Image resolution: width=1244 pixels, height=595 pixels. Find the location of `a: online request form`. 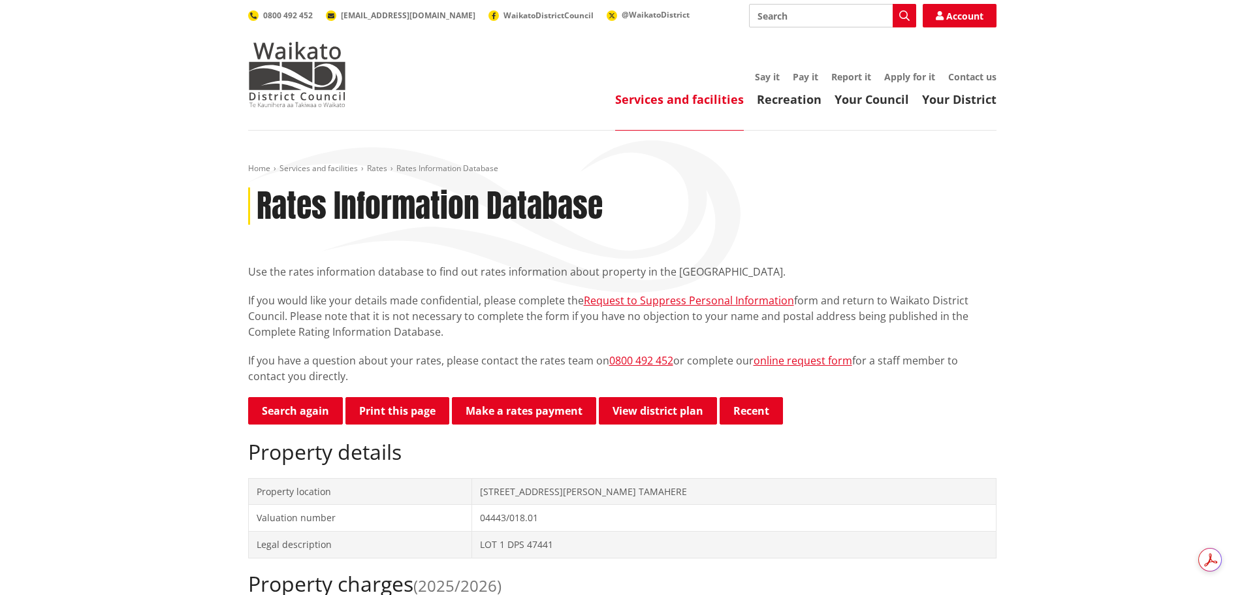

a: online request form is located at coordinates (803, 361).